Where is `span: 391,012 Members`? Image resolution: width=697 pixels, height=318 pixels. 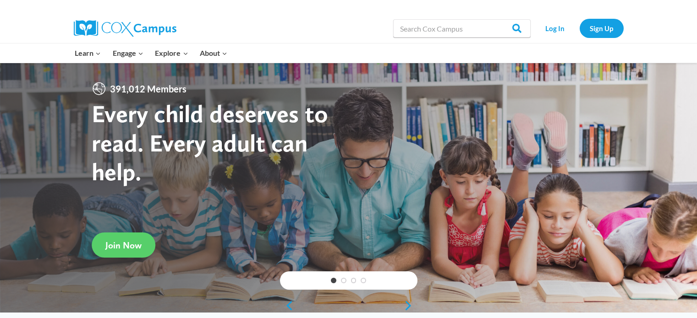
span: 391,012 Members is located at coordinates (148, 89).